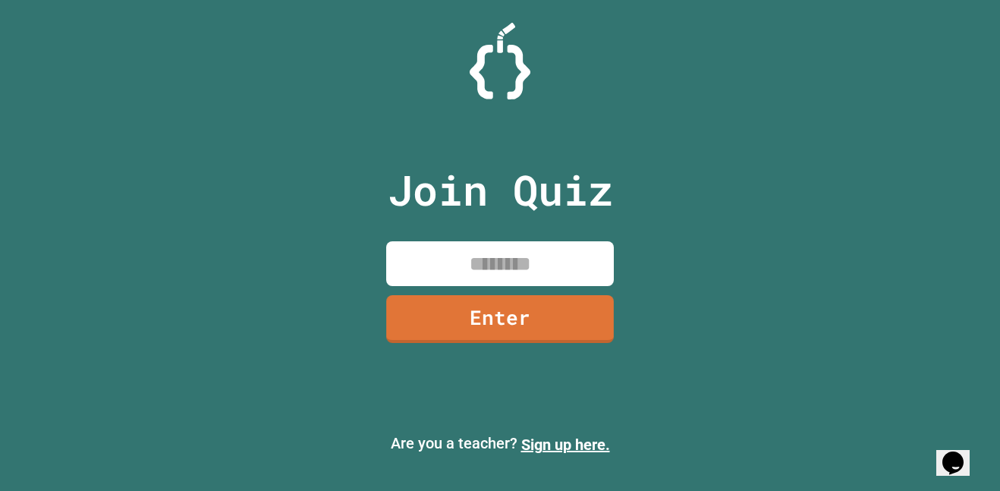 This screenshot has width=1000, height=491. What do you see at coordinates (500, 190) in the screenshot?
I see `p: Join Quiz` at bounding box center [500, 190].